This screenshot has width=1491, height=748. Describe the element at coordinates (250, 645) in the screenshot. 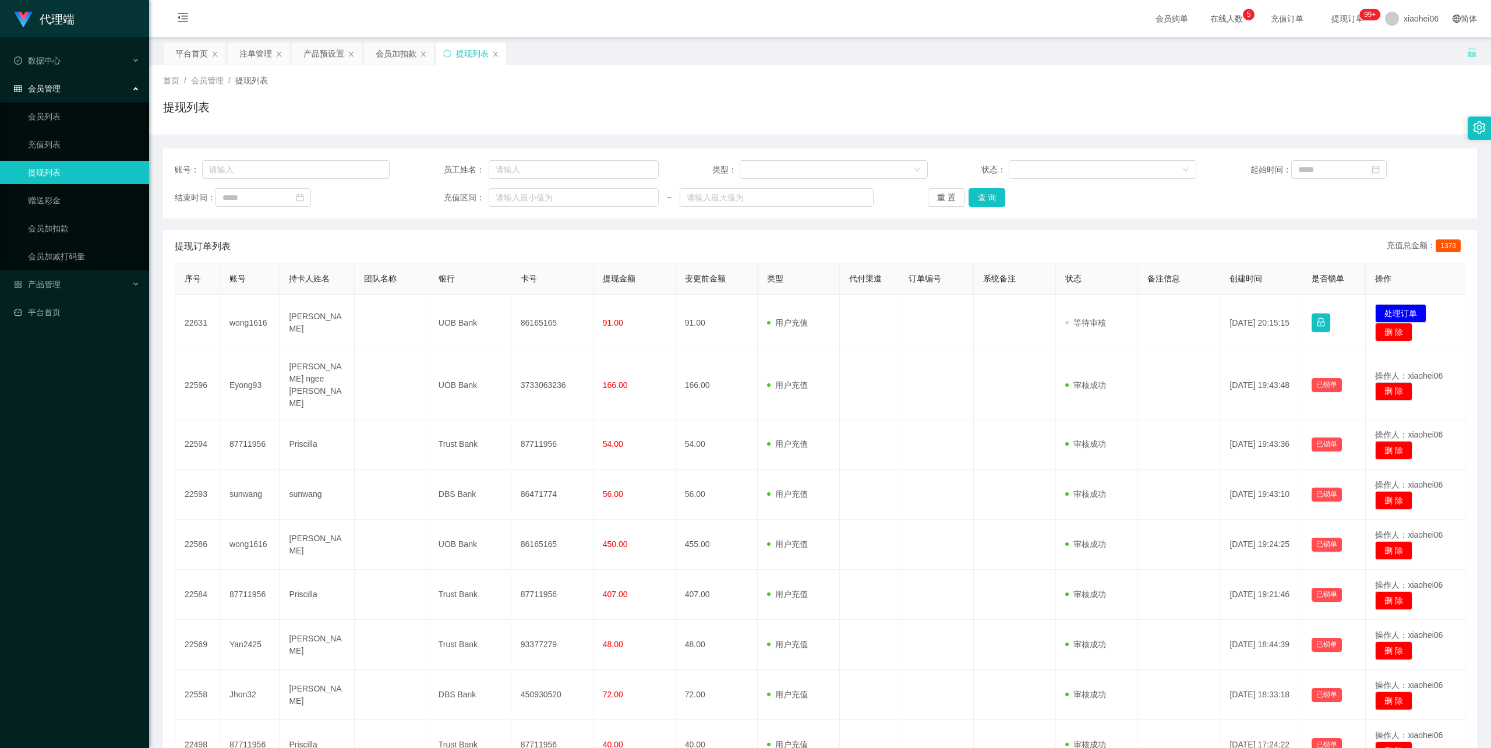

I see `td: Yan2425` at that location.